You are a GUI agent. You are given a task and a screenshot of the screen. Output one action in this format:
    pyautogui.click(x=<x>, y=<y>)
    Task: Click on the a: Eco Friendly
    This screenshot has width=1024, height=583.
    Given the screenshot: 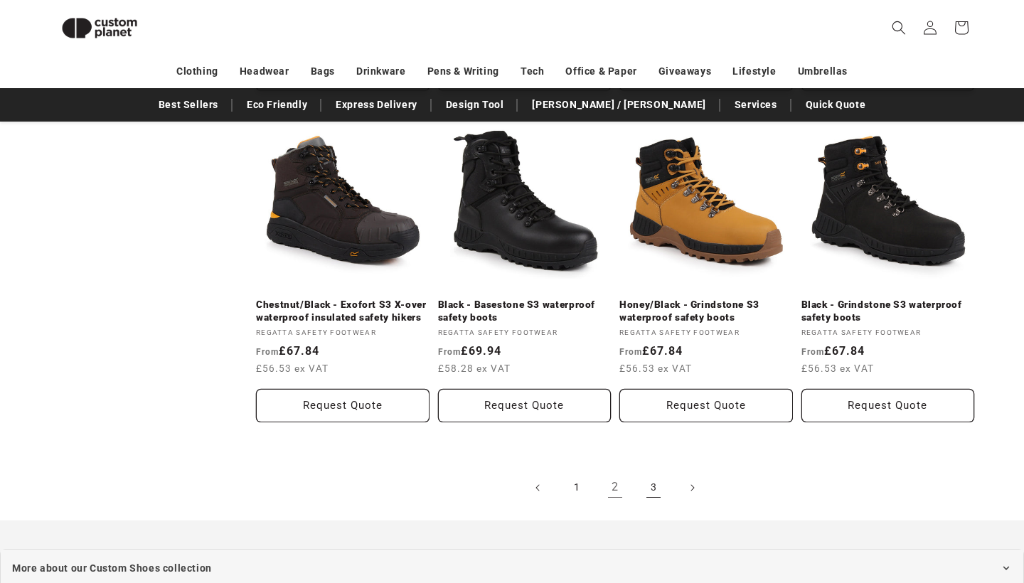 What is the action you would take?
    pyautogui.click(x=276, y=104)
    